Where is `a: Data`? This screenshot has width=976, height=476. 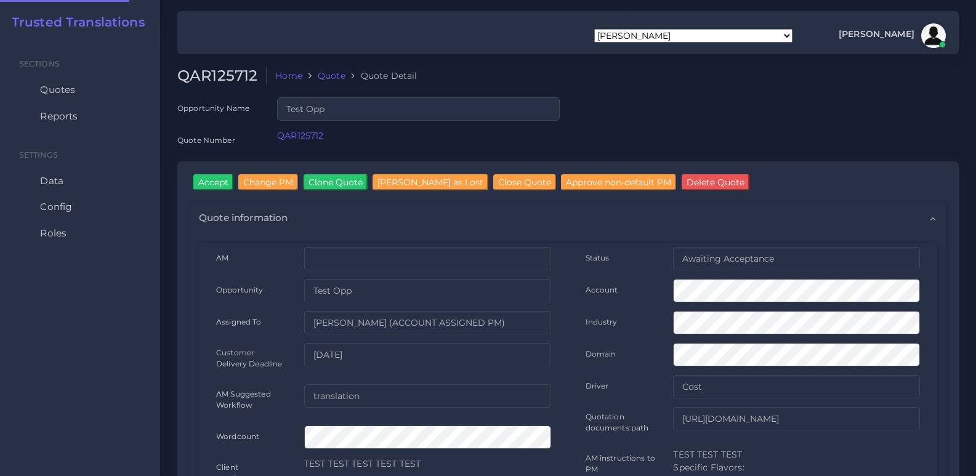 a: Data is located at coordinates (80, 181).